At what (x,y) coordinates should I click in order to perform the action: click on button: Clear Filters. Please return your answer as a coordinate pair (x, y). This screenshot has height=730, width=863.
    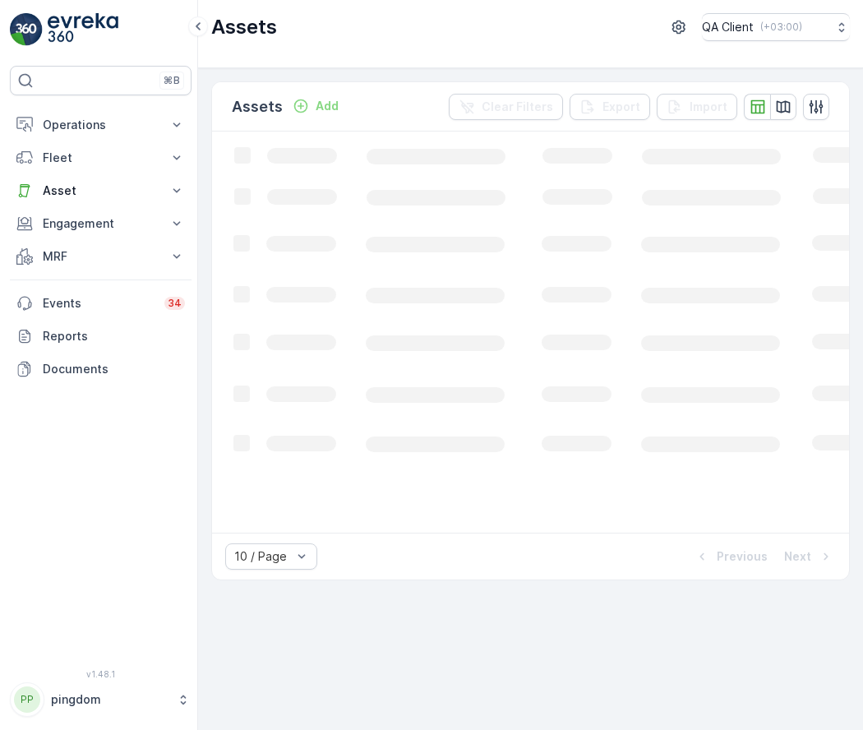
    Looking at the image, I should click on (505, 107).